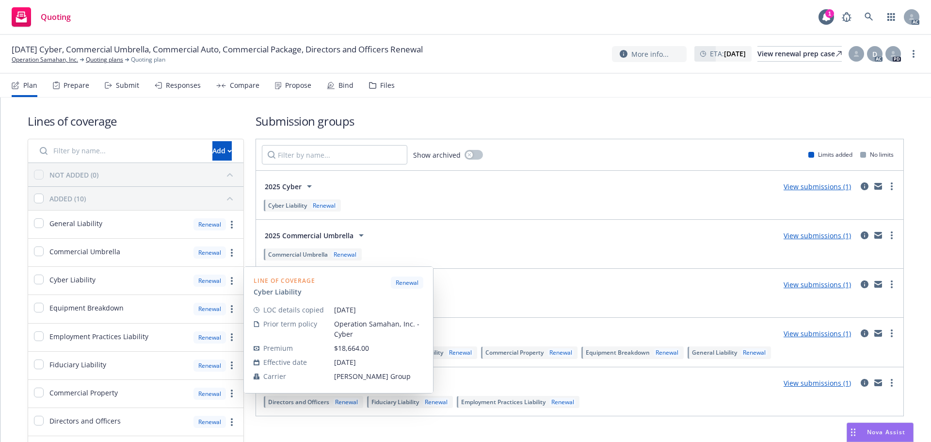 The width and height of the screenshot is (931, 442). What do you see at coordinates (886, 432) in the screenshot?
I see `span: Nova Assist` at bounding box center [886, 432].